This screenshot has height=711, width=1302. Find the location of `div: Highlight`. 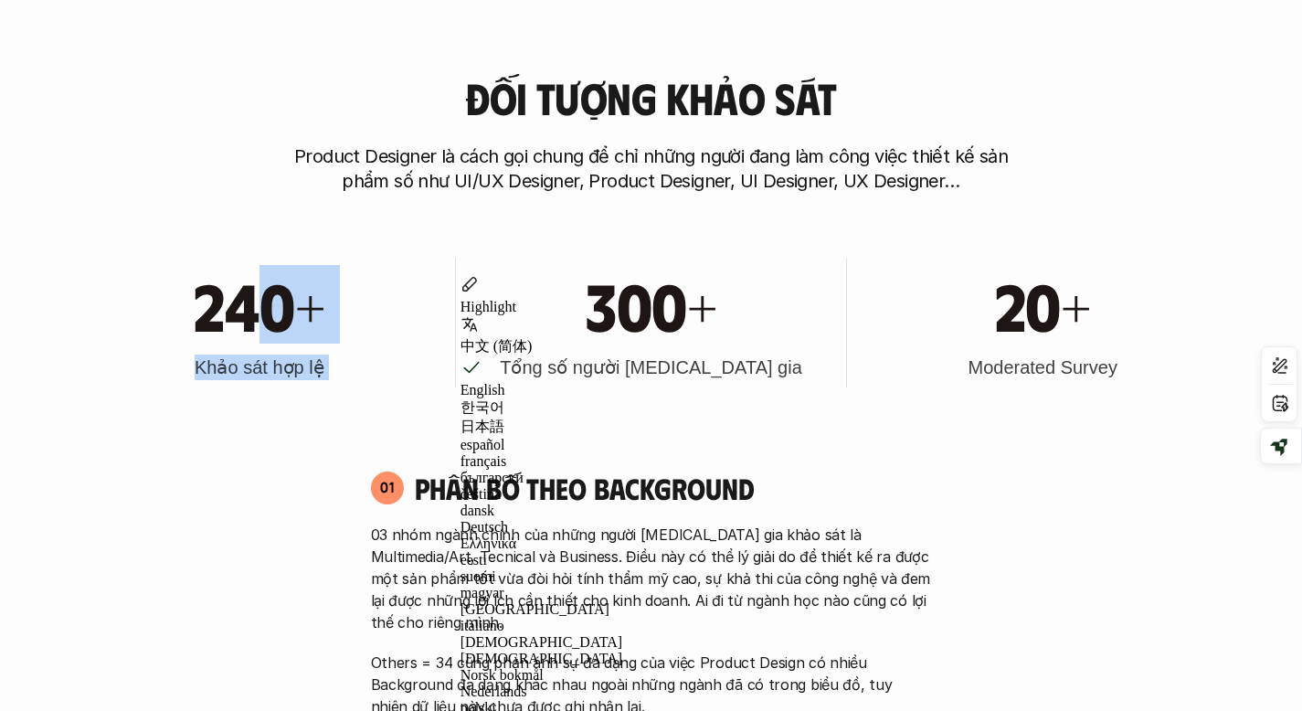

div: Highlight is located at coordinates (570, 307).